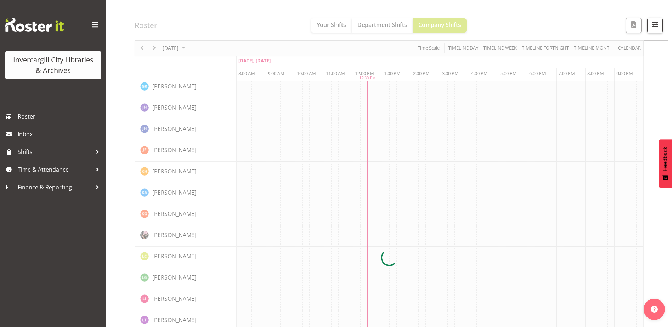 This screenshot has width=672, height=327. Describe the element at coordinates (55, 187) in the screenshot. I see `span: Finance & Reporting` at that location.